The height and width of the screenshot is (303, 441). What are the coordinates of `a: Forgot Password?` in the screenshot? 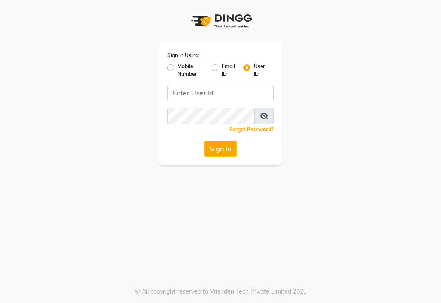 It's located at (252, 129).